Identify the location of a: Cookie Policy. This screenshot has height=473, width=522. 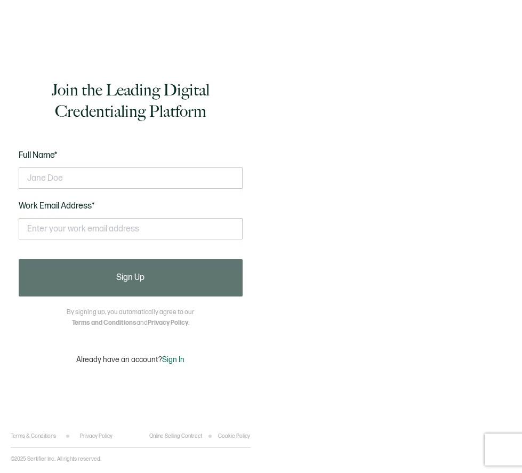
(234, 436).